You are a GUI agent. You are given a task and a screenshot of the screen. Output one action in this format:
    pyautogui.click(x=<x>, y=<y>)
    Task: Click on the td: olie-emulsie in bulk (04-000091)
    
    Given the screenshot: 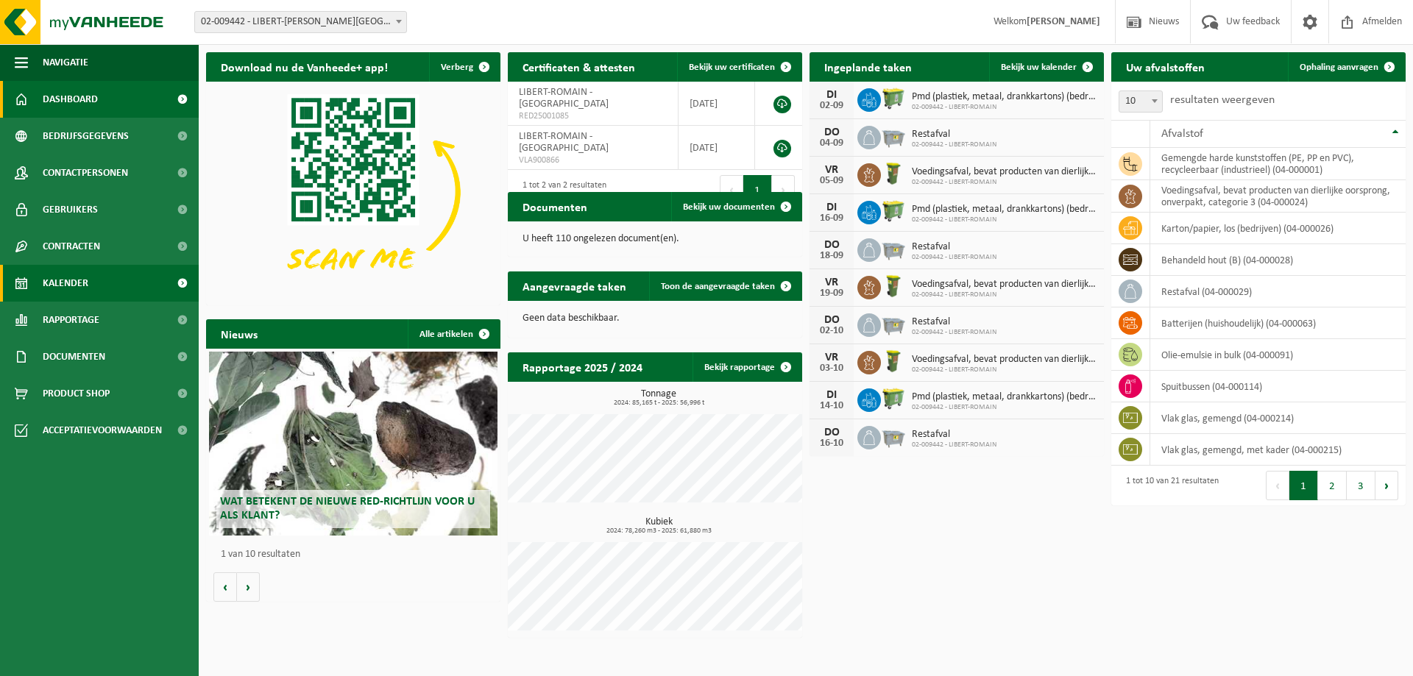 What is the action you would take?
    pyautogui.click(x=1277, y=355)
    